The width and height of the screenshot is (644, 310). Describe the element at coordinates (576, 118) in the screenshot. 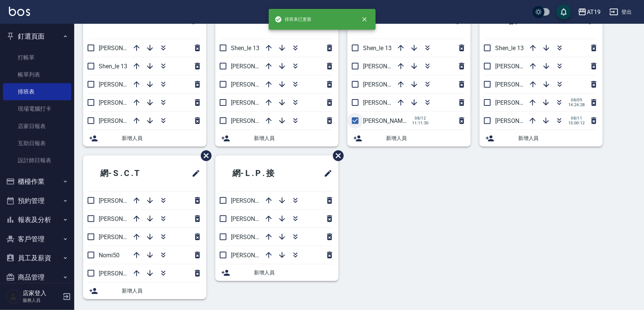

I see `span: 08/11` at that location.